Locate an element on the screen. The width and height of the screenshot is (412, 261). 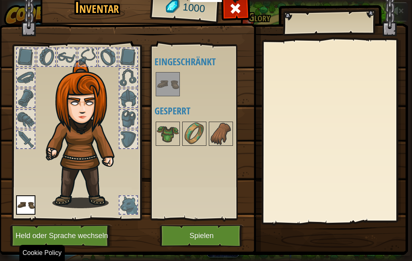
h4: Eingeschränkt is located at coordinates (202, 62).